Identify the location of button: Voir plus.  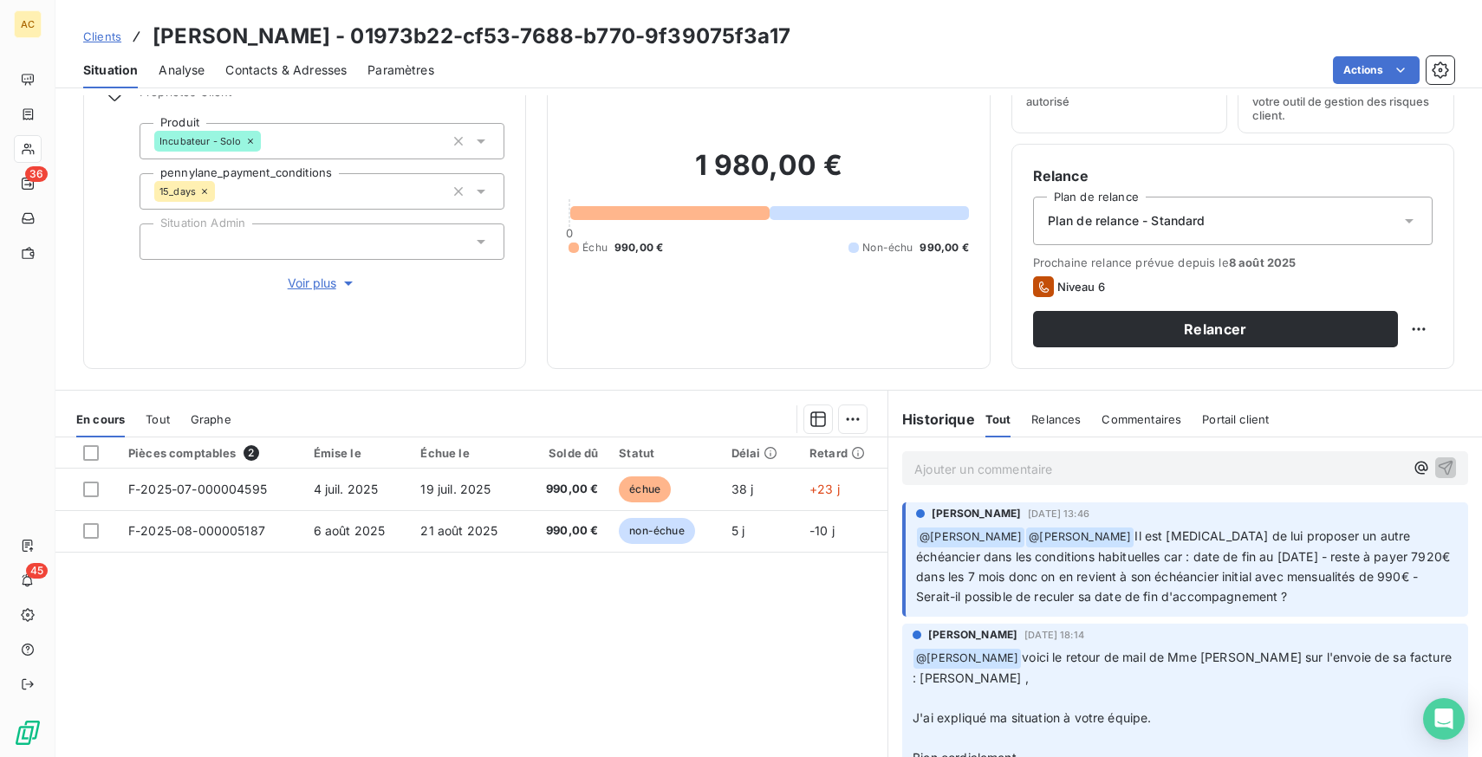
(321, 283).